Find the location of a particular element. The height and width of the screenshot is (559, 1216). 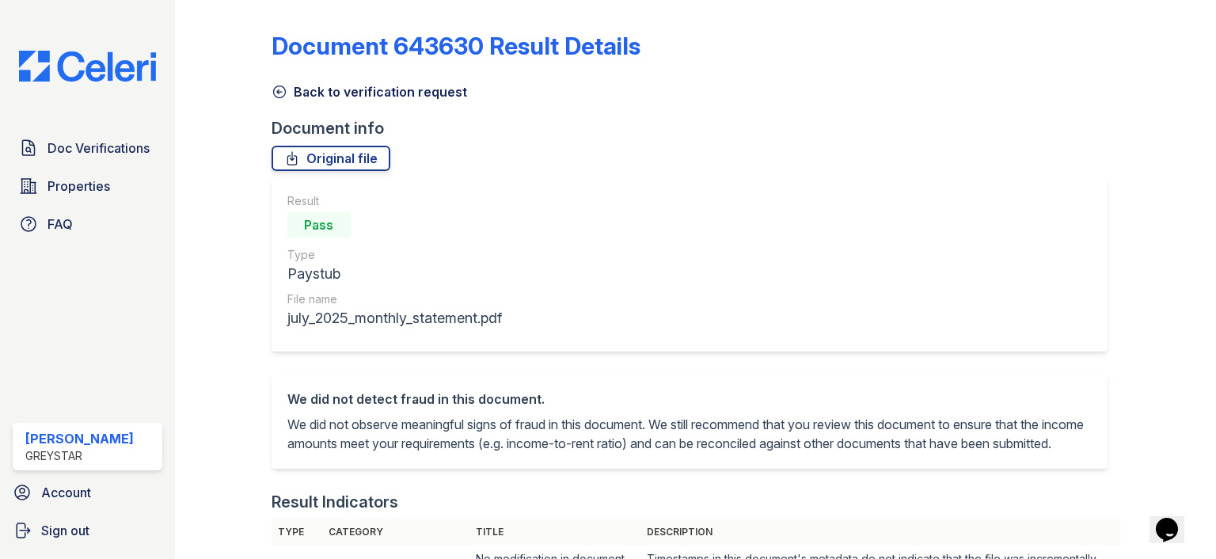

a: Back to verification request is located at coordinates (369, 92).